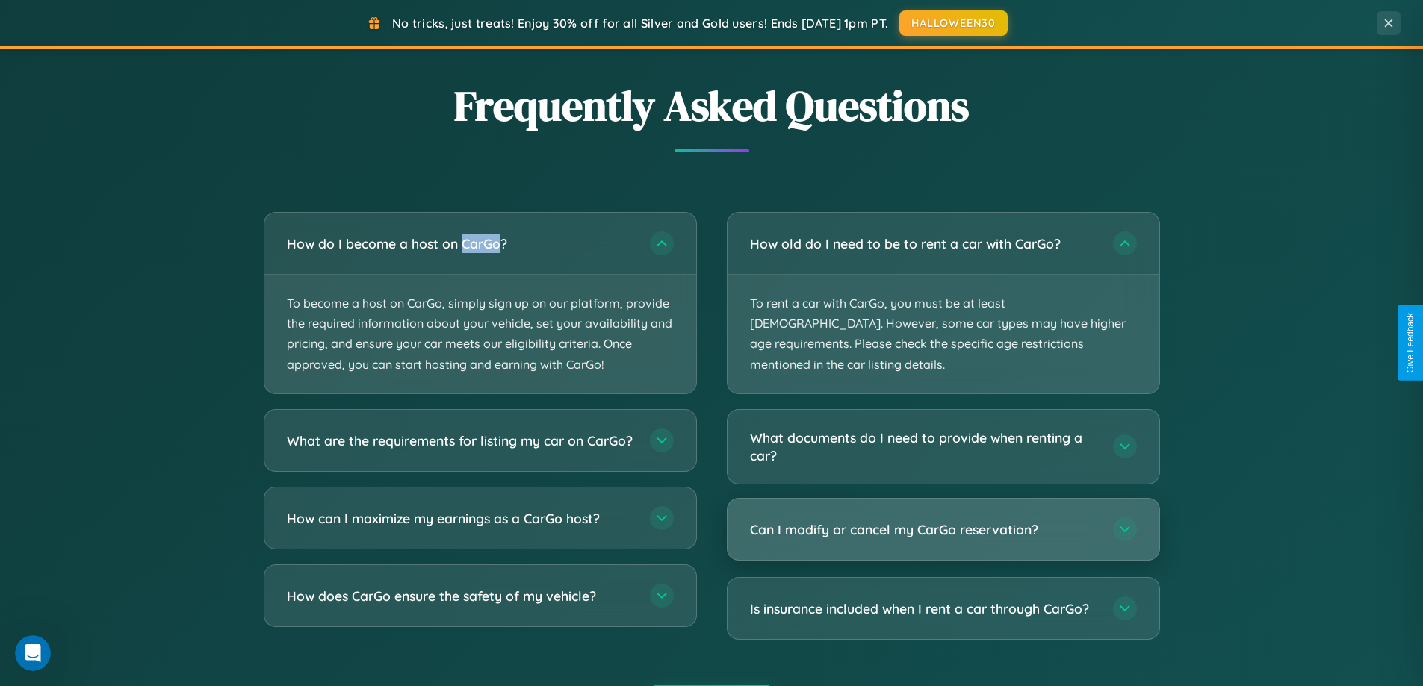 The width and height of the screenshot is (1423, 686). What do you see at coordinates (924, 609) in the screenshot?
I see `h3: Is insurance included when I rent a car through CarGo?` at bounding box center [924, 609].